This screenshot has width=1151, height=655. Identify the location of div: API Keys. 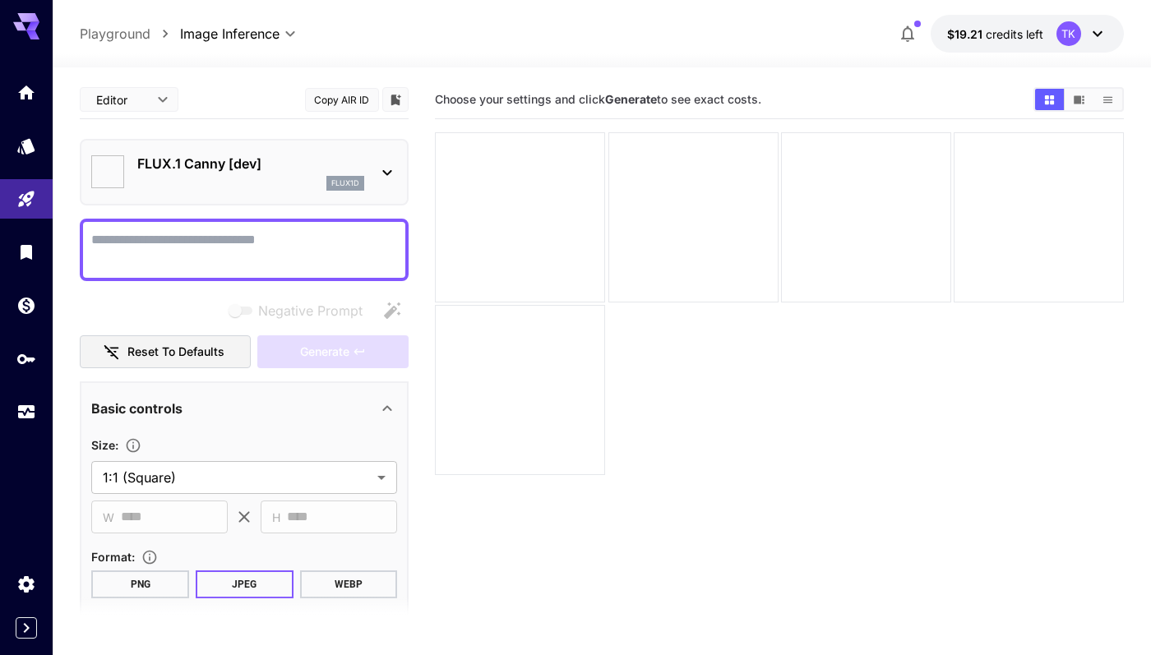
(26, 358).